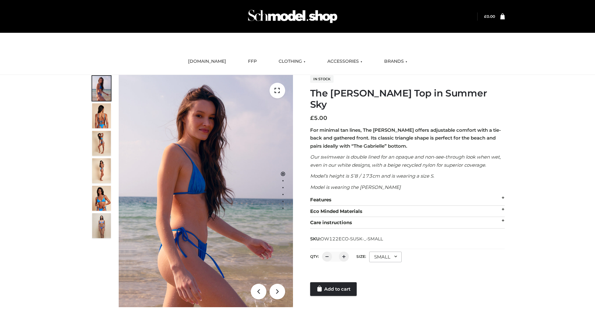 The image size is (595, 310). Describe the element at coordinates (333, 289) in the screenshot. I see `a: Add to cart` at that location.